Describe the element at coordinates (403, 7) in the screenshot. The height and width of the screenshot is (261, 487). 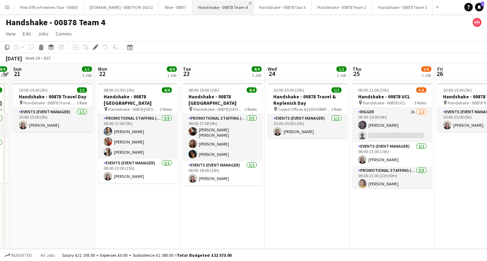
I see `button: Handshake - 00878 Team 1` at that location.